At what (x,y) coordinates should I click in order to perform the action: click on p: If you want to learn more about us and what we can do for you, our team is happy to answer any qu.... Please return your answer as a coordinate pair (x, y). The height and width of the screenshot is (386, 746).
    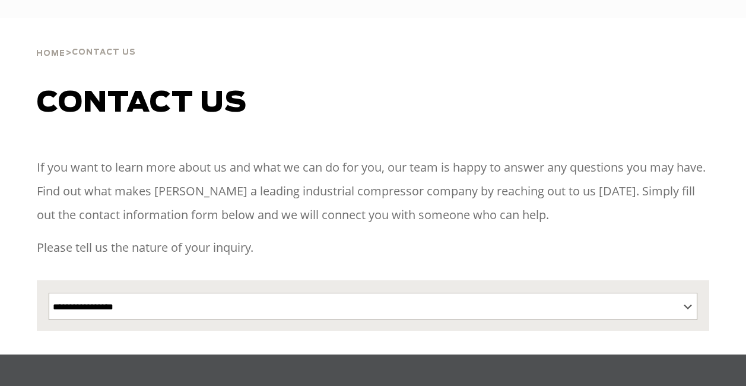
    Looking at the image, I should click on (373, 191).